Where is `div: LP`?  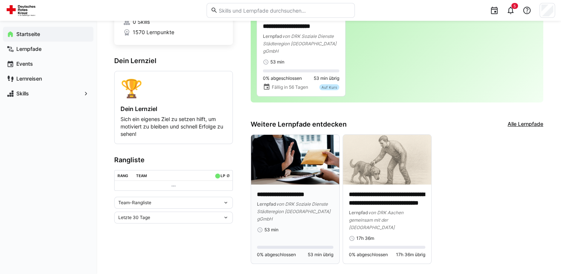
div: LP is located at coordinates (223, 175).